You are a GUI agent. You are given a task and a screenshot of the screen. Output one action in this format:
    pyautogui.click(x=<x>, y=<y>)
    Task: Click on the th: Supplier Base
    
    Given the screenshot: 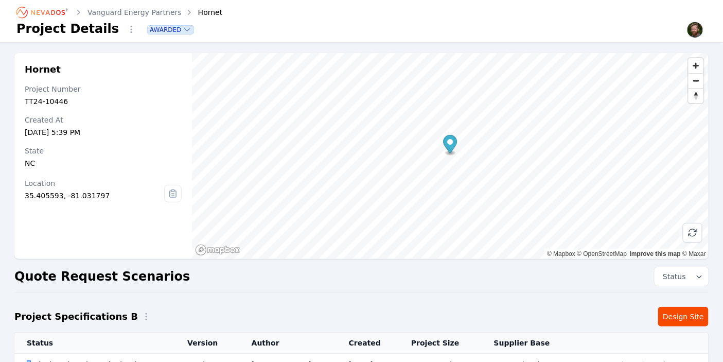 What is the action you would take?
    pyautogui.click(x=541, y=343)
    